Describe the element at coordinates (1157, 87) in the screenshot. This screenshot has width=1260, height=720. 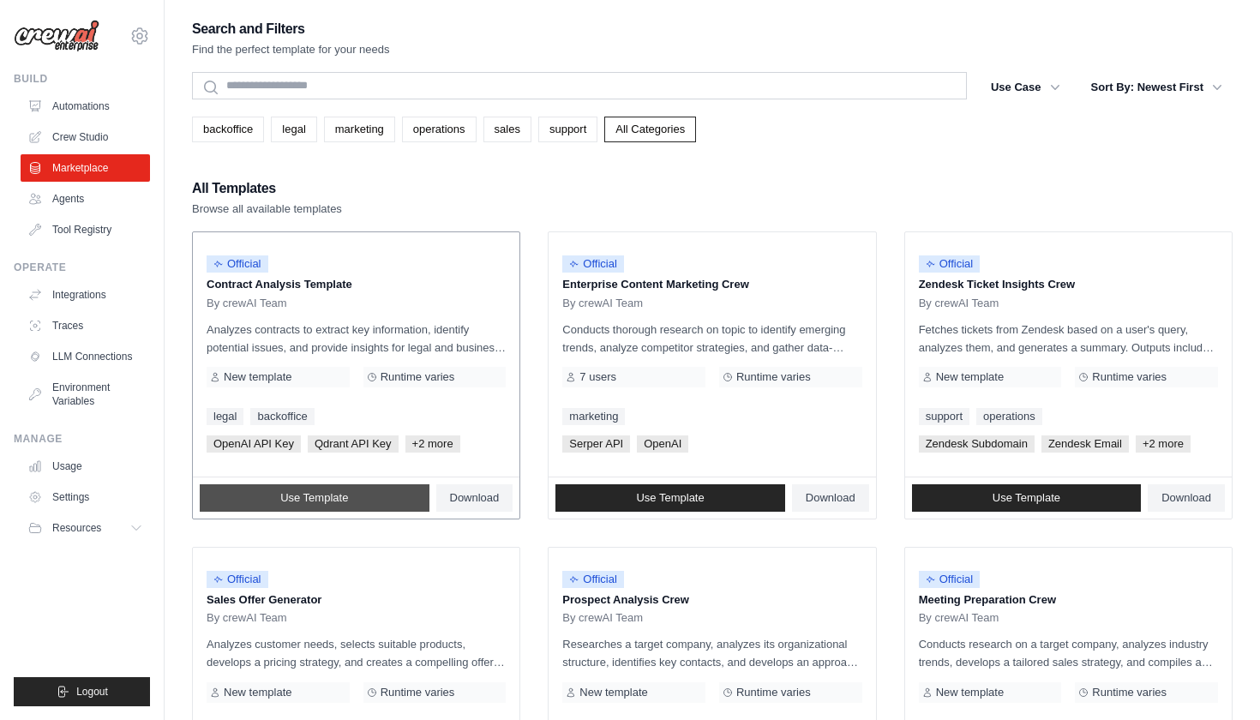
I see `button: Sort By: Newest First` at that location.